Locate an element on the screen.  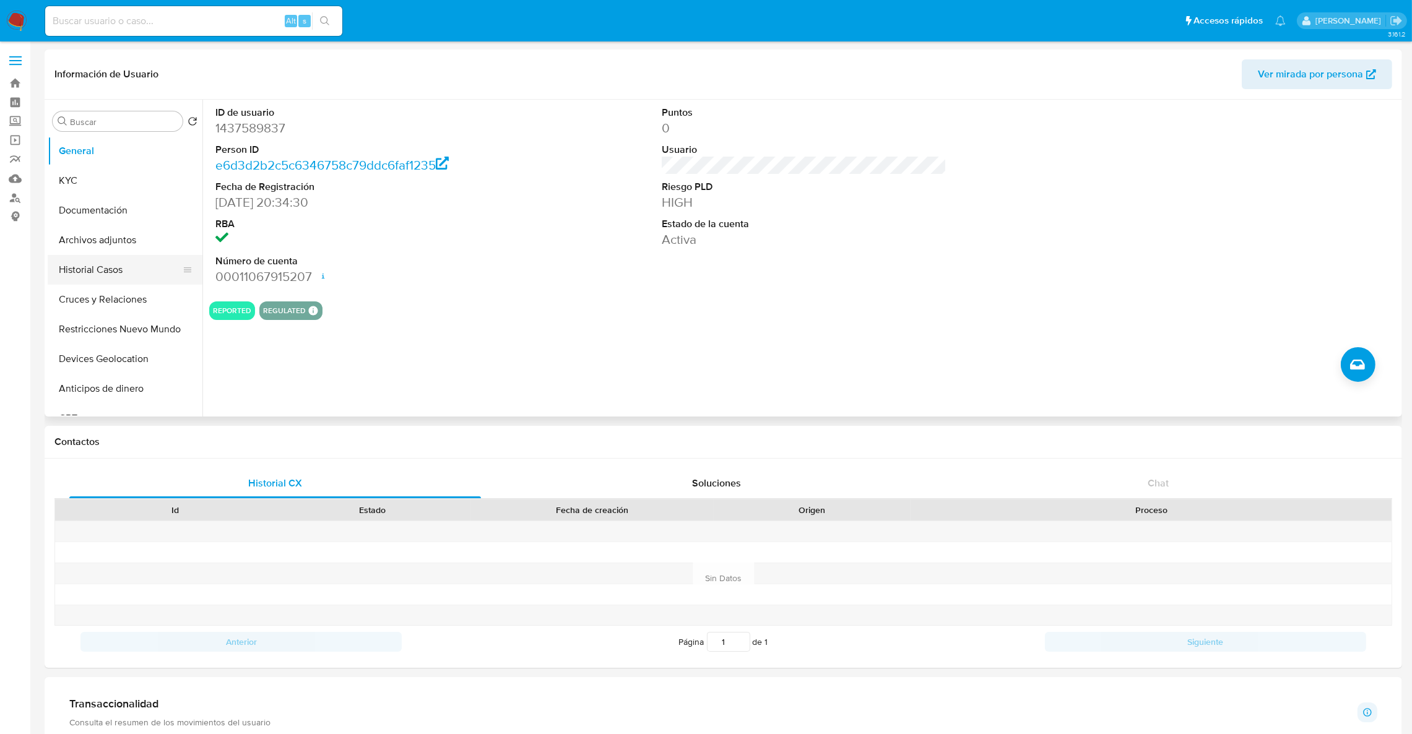
dd: 0 is located at coordinates (804, 128).